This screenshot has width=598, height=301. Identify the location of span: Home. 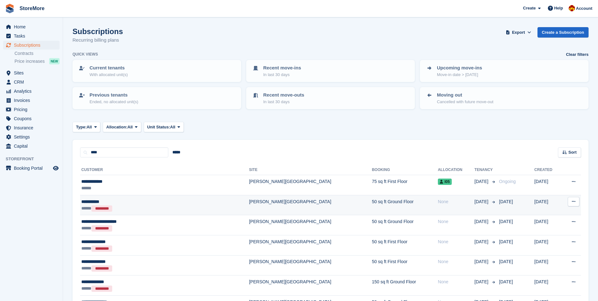
(33, 27).